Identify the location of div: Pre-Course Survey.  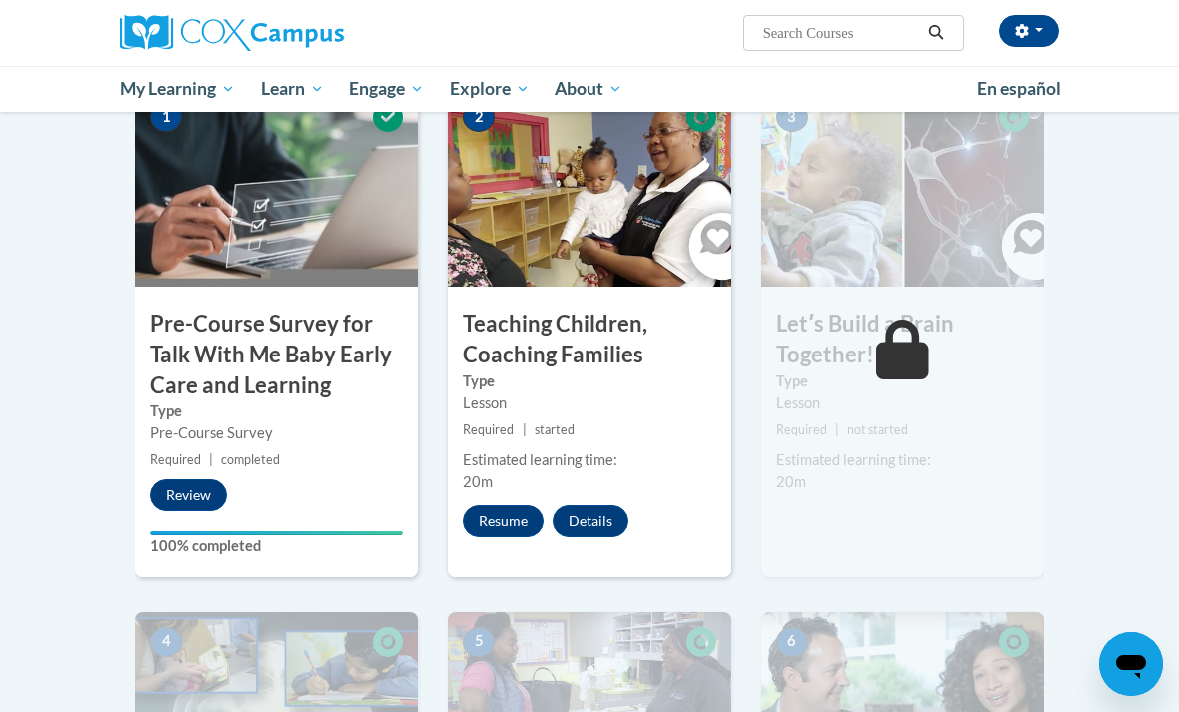
(276, 434).